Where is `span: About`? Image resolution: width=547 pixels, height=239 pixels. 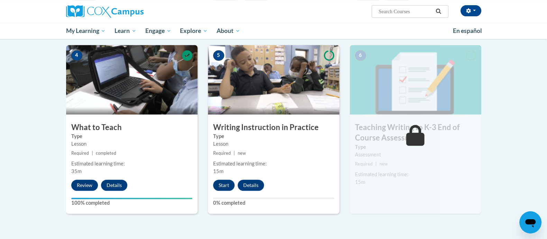 span: About is located at coordinates (229, 31).